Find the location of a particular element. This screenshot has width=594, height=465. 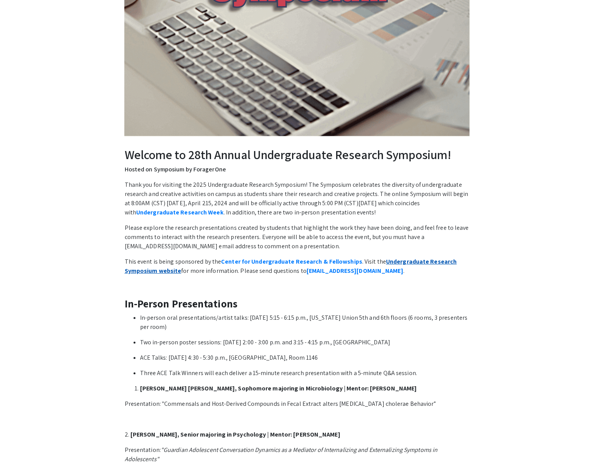

p: This event is being sponsored by the . Visit the for more information. Please send questions to . is located at coordinates (297, 266).